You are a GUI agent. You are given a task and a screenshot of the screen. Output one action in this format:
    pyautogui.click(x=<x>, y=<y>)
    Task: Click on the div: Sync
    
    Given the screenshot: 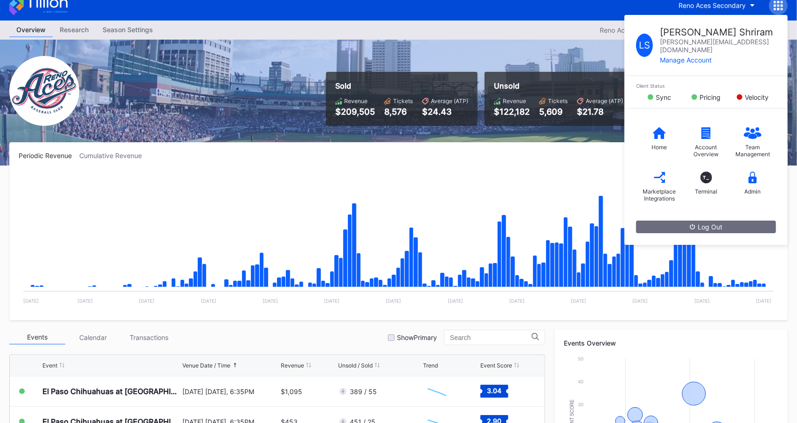 What is the action you would take?
    pyautogui.click(x=663, y=97)
    